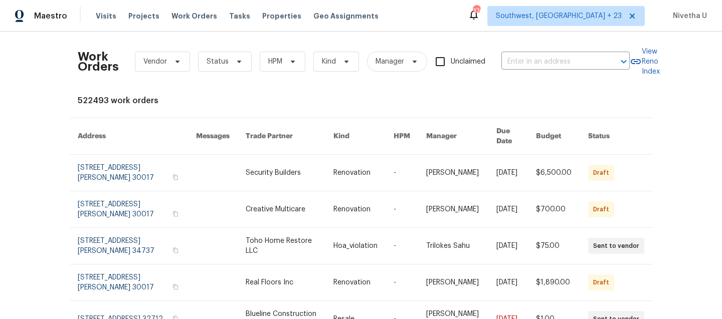  Describe the element at coordinates (468, 62) in the screenshot. I see `span: Unclaimed` at that location.